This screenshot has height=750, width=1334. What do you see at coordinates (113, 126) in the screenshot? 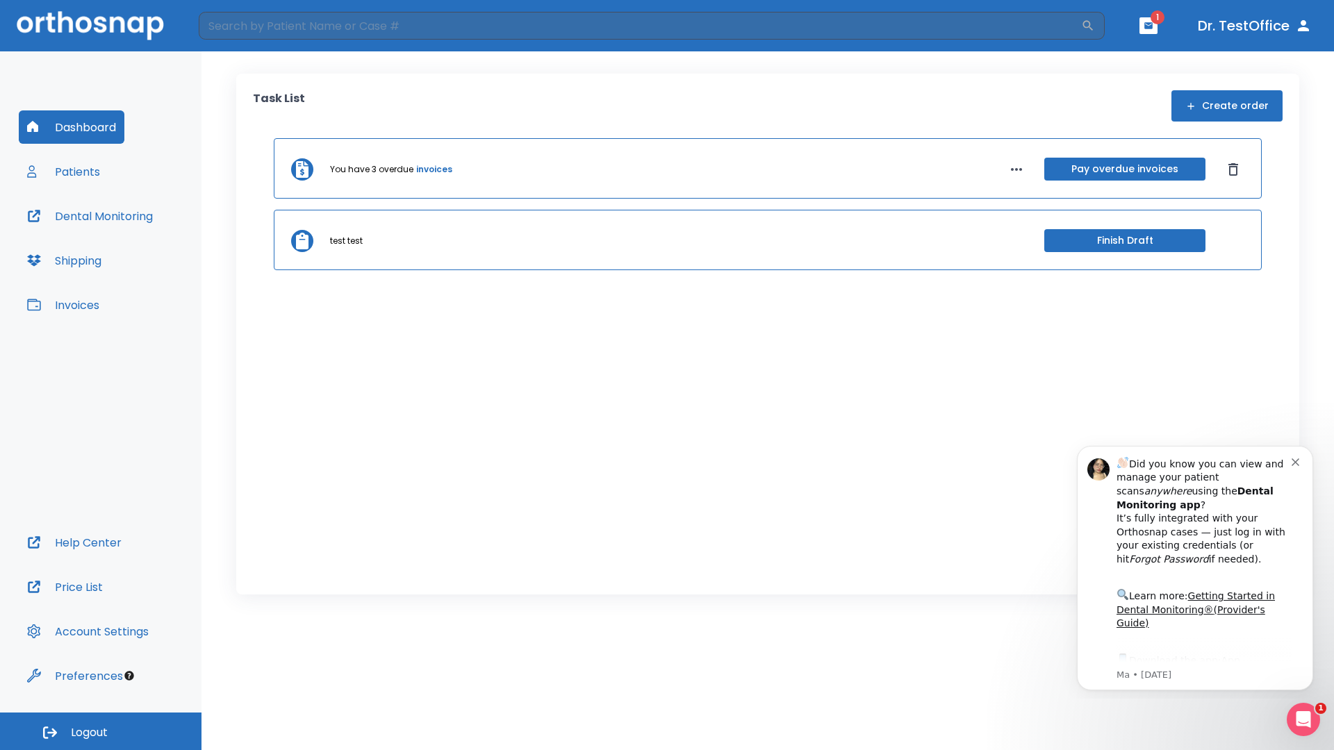
I see `i: Forgot Password` at bounding box center [113, 126].